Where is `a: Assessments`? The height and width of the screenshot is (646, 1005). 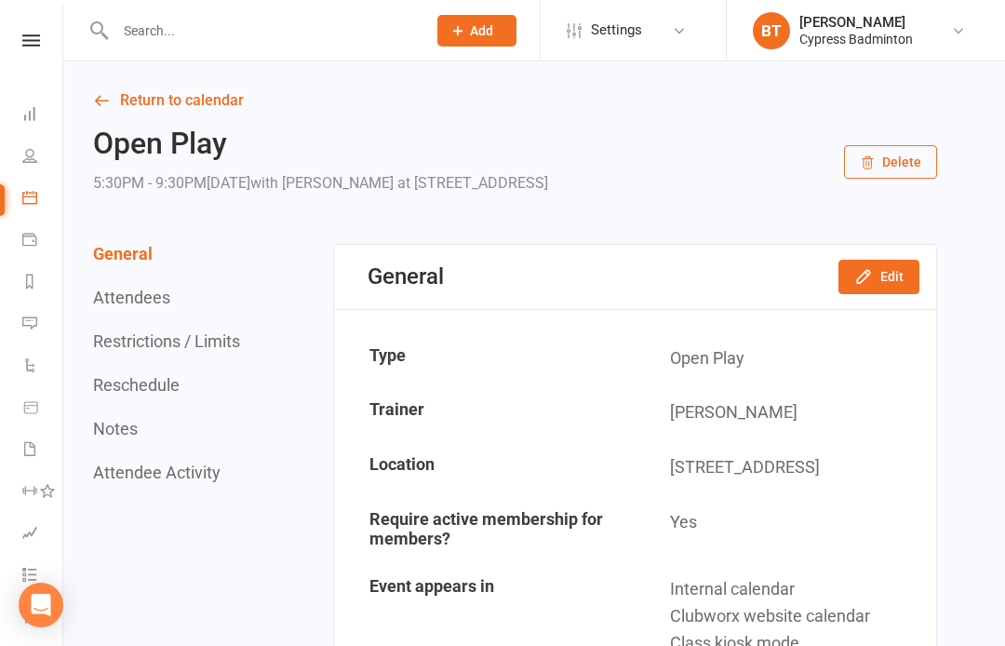 a: Assessments is located at coordinates (43, 534).